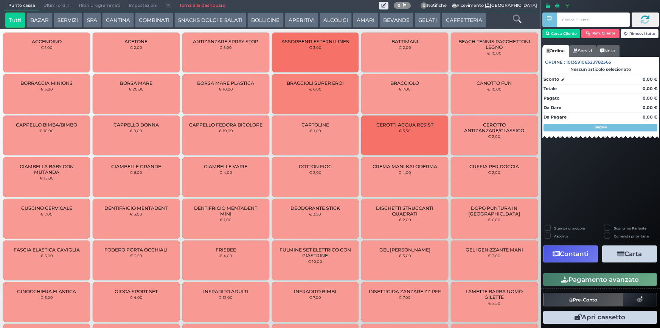  I want to click on span: CAPPELLO FEDORA BICOLORE, so click(226, 124).